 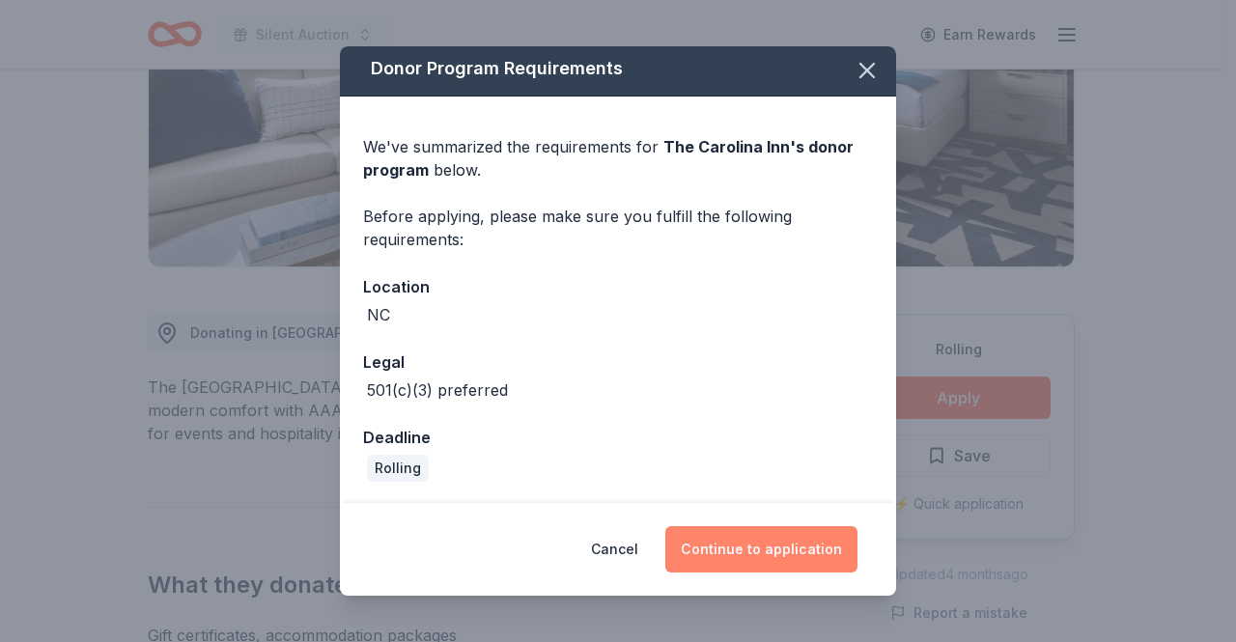 I want to click on div: NC, so click(x=378, y=315).